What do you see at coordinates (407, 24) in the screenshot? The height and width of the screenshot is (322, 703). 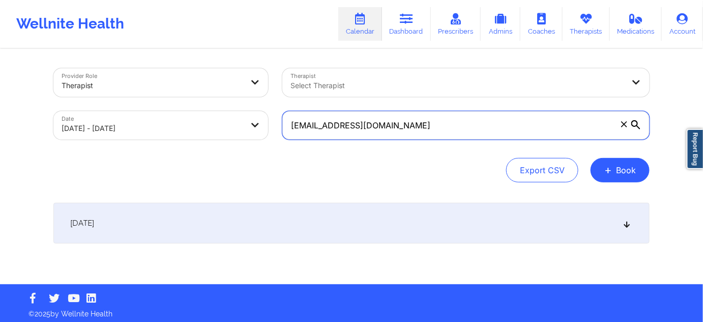 I see `a: Dashboard` at bounding box center [407, 24].